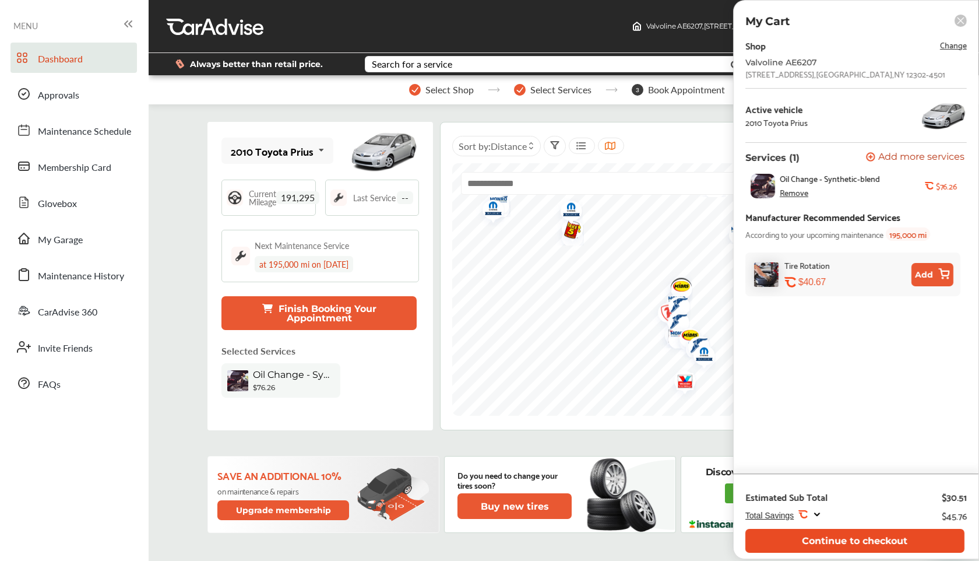 Image resolution: width=979 pixels, height=561 pixels. What do you see at coordinates (58, 96) in the screenshot?
I see `span: Approvals` at bounding box center [58, 96].